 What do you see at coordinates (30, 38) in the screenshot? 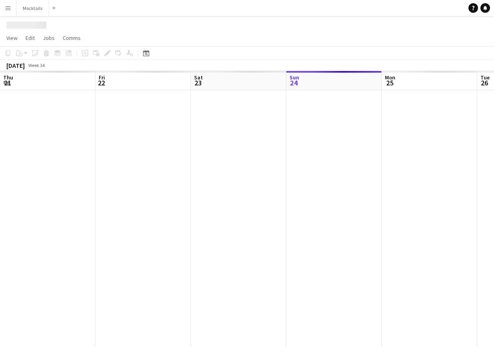
I see `a: Edit` at bounding box center [30, 38].